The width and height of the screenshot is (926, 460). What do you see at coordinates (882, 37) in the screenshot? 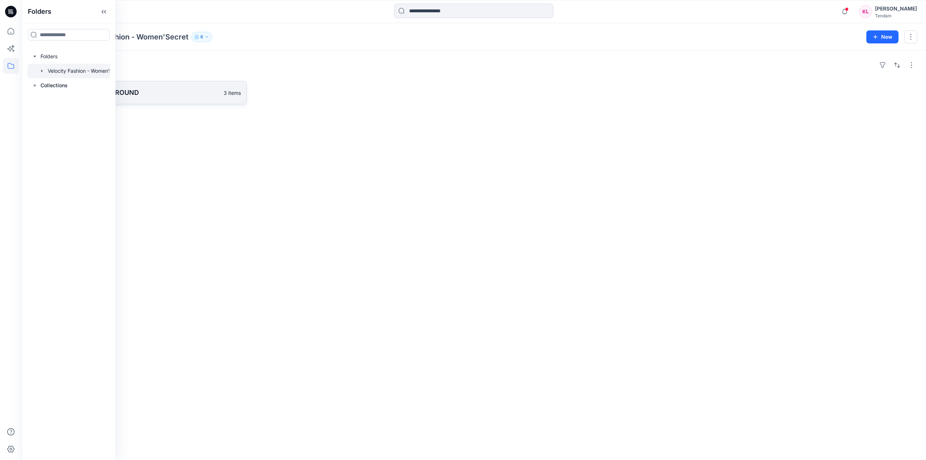
I see `button: New` at bounding box center [882, 37].